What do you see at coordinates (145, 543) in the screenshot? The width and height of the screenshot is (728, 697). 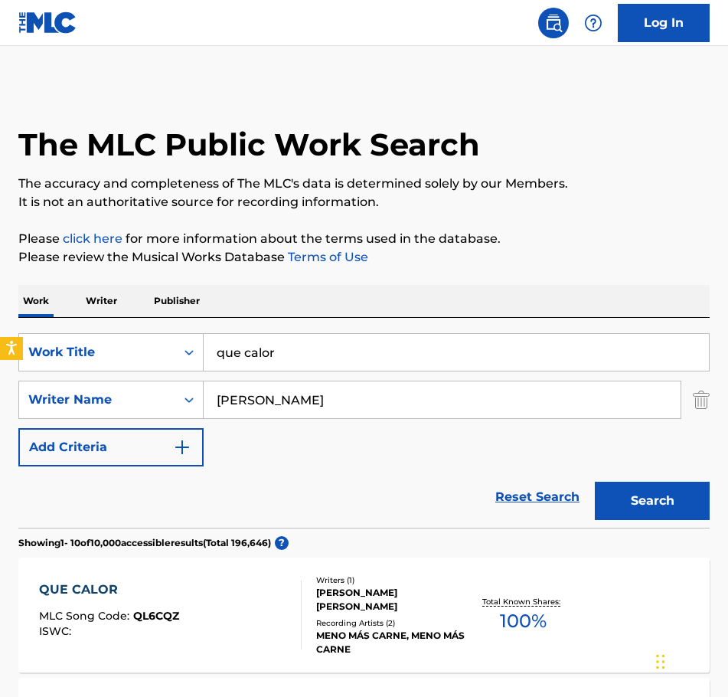 I see `p: Showing 1 - 10 of 10,000 accessible results (Total 196,646 )` at bounding box center [145, 543].